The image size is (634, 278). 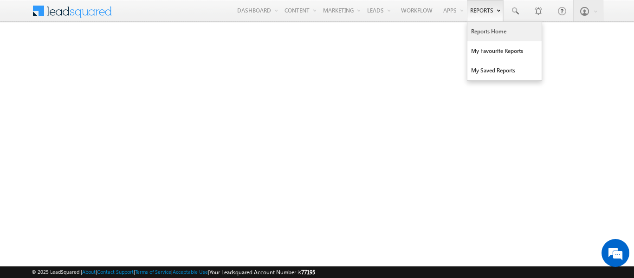 I want to click on a: Terms of Service, so click(x=153, y=271).